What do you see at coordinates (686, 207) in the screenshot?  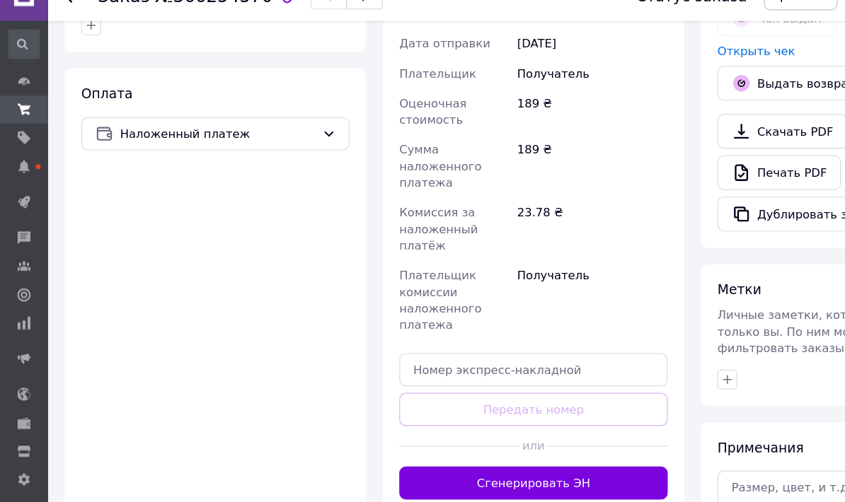 I see `button: Дублировать заказ` at bounding box center [686, 207].